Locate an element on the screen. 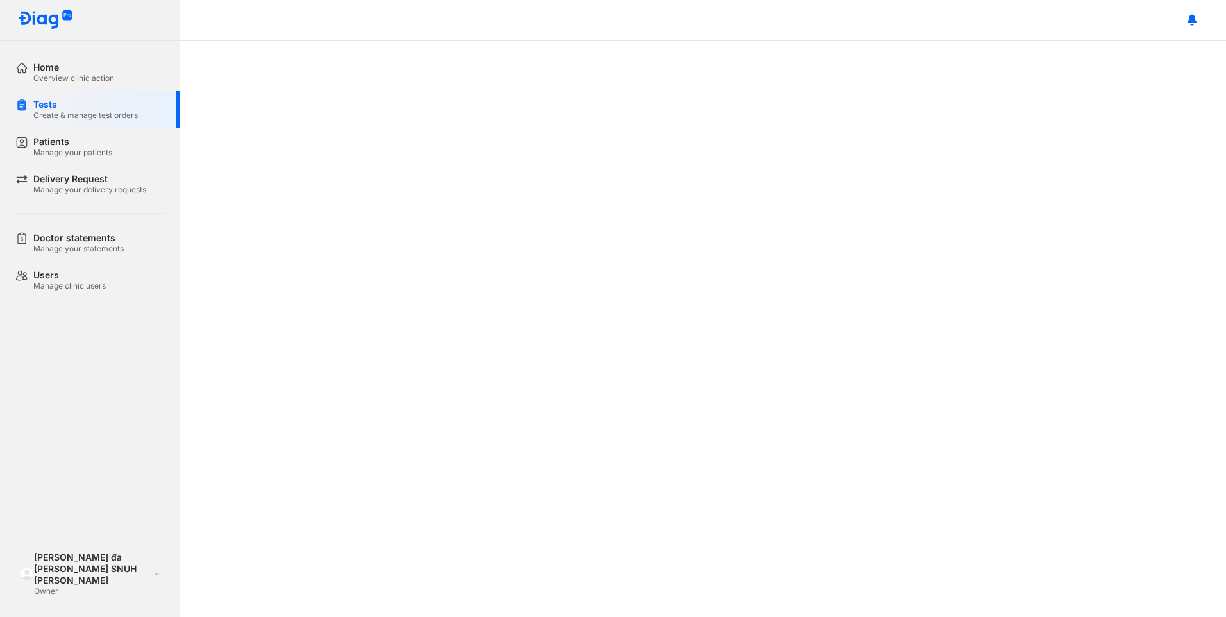 The width and height of the screenshot is (1226, 617). div: Doctor statements is located at coordinates (78, 238).